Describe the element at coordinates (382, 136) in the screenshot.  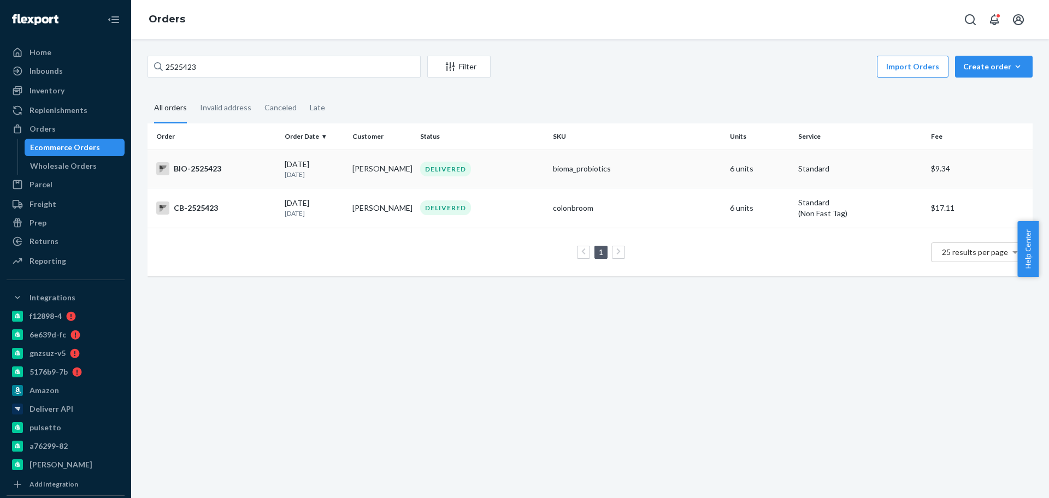
I see `div: Customer` at that location.